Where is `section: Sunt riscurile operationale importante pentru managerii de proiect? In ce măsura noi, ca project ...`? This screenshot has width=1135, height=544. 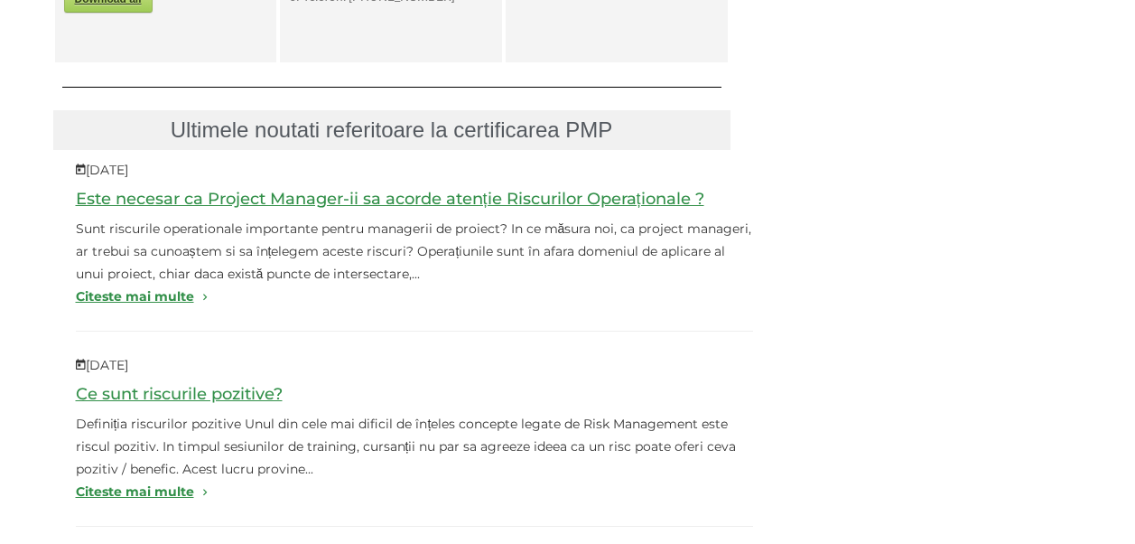
section: Sunt riscurile operationale importante pentru managerii de proiect? In ce măsura noi, ca project ... is located at coordinates (414, 251).